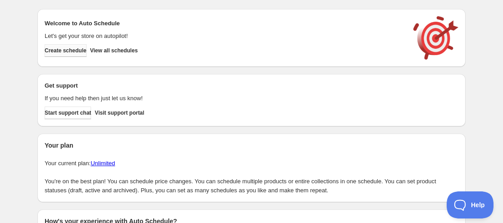 The height and width of the screenshot is (223, 503). I want to click on span: View all schedules, so click(114, 50).